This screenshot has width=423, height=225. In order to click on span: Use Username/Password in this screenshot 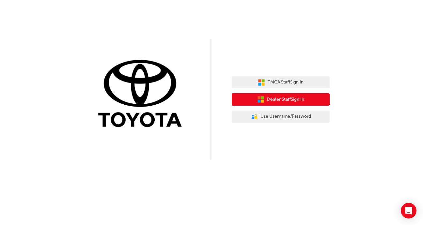, I will do `click(285, 116)`.